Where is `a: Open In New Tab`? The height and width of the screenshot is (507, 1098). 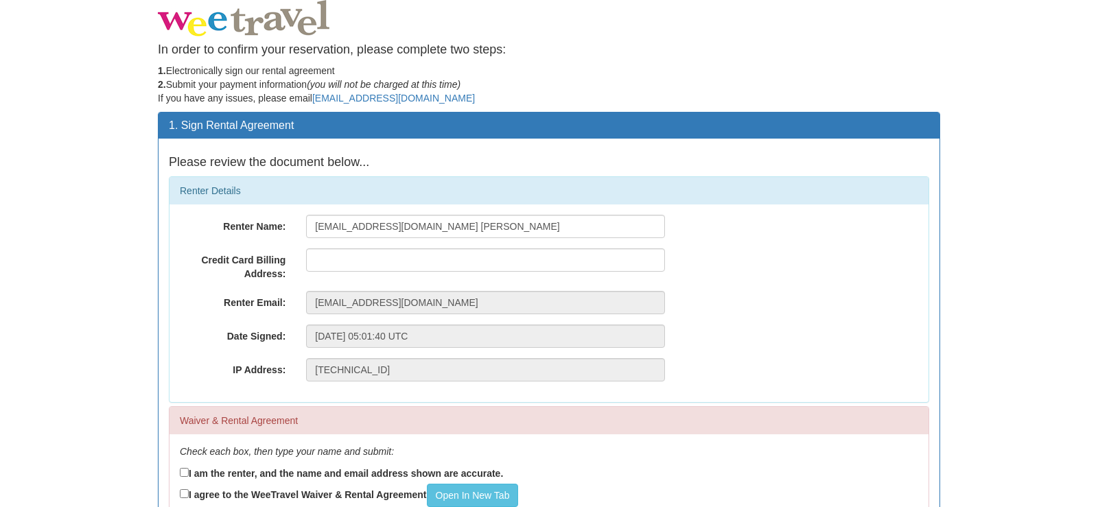
a: Open In New Tab is located at coordinates (473, 496).